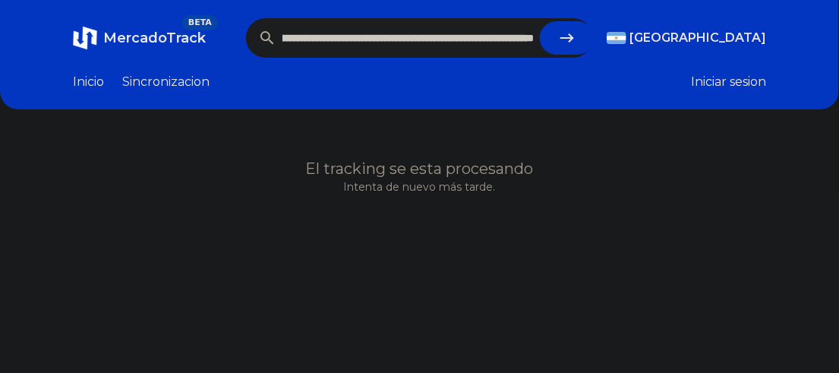 Image resolution: width=839 pixels, height=373 pixels. I want to click on img: MercadoTrack, so click(85, 38).